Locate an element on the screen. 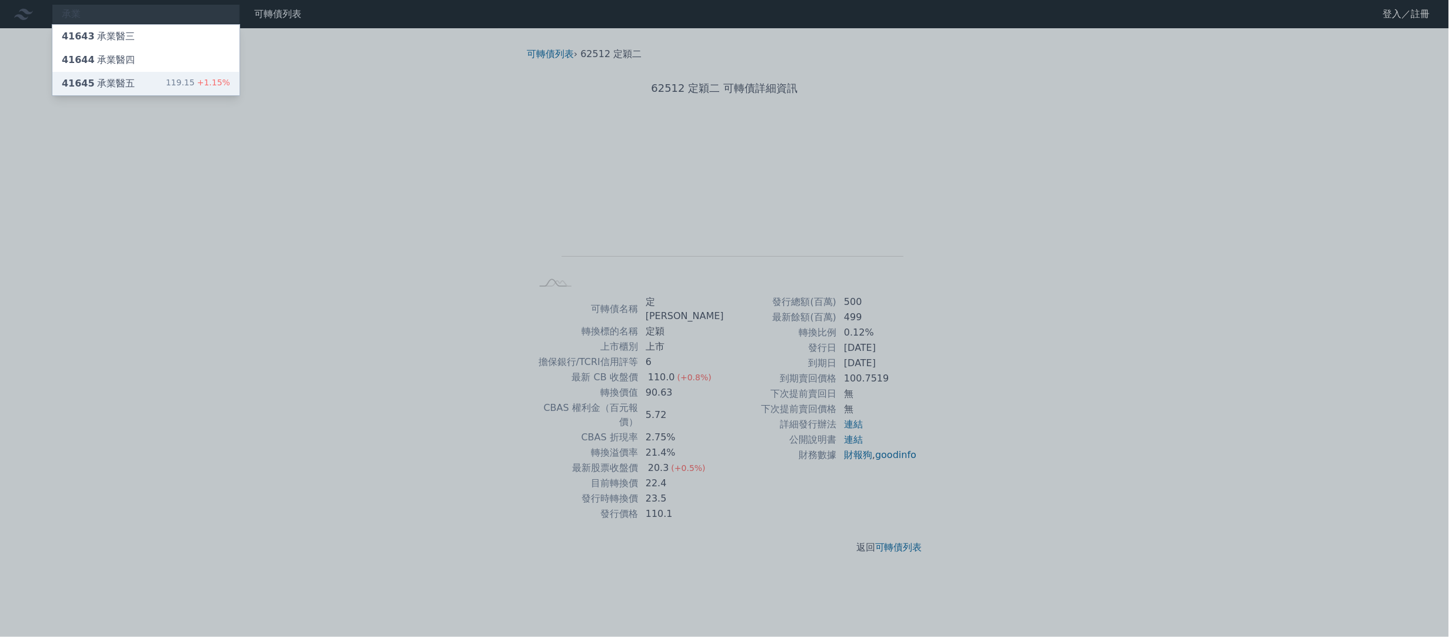  a: 41645承業醫五 119.15+1.15% is located at coordinates (146, 84).